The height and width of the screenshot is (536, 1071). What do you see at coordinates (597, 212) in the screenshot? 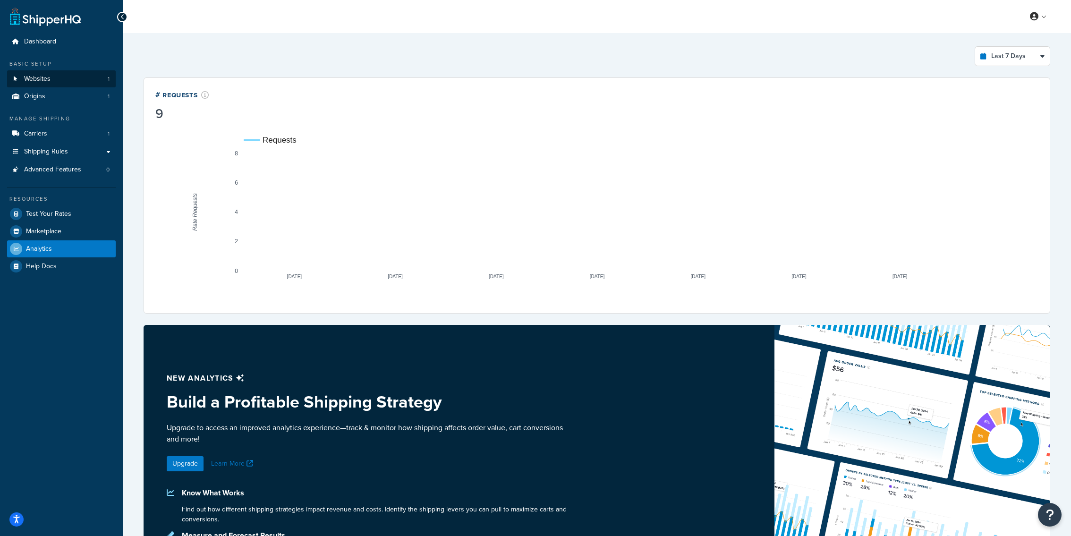
I see `svg: A chart.` at bounding box center [597, 212].